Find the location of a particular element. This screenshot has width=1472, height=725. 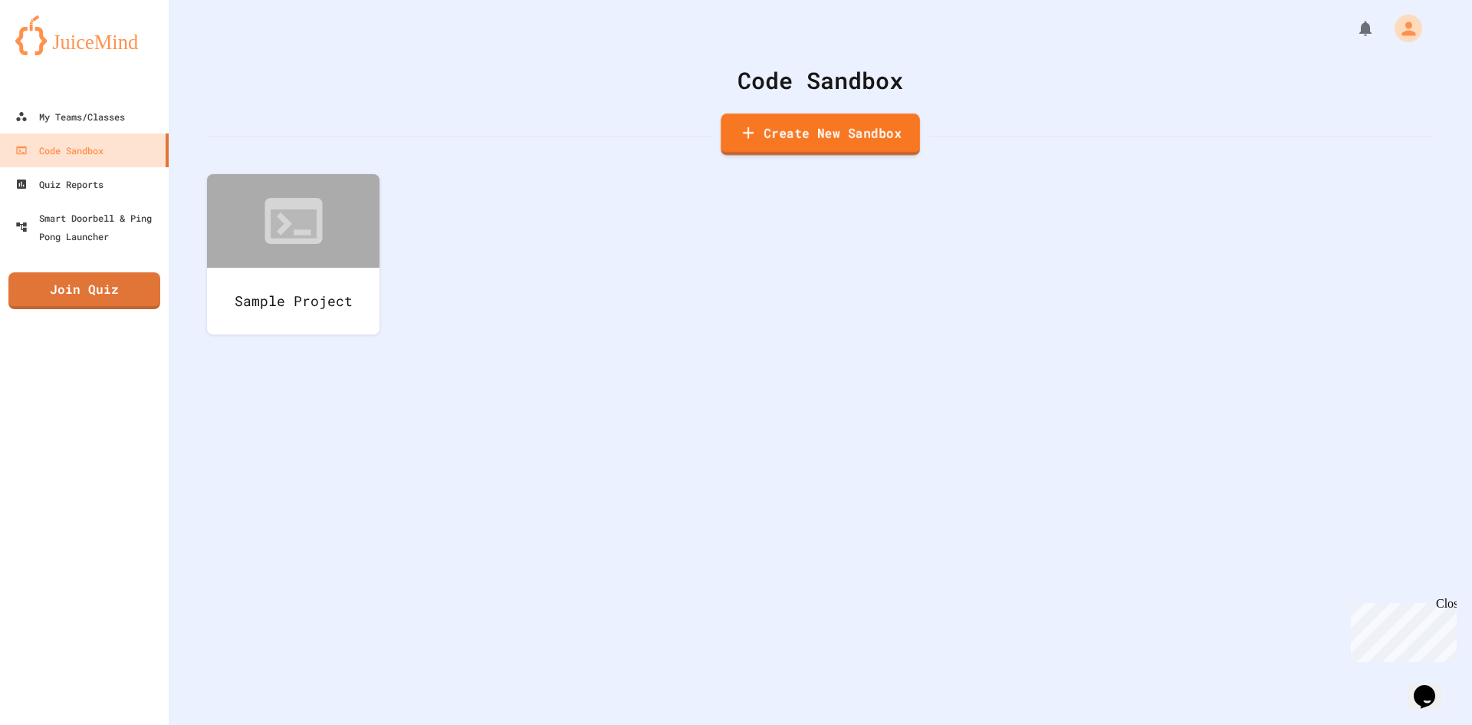

a: Create New Sandbox is located at coordinates (820, 134).